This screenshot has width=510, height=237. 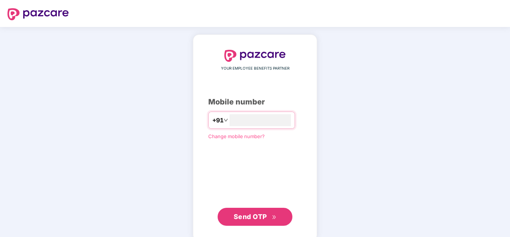 I want to click on div: Mobile number, so click(x=255, y=102).